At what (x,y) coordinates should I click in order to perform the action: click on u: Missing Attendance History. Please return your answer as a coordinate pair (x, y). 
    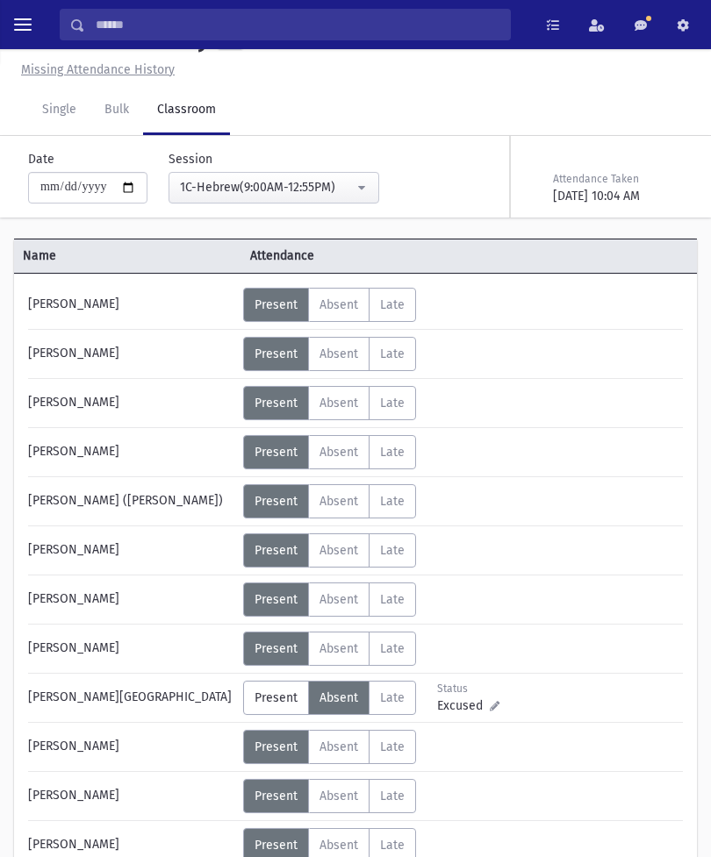
    Looking at the image, I should click on (97, 69).